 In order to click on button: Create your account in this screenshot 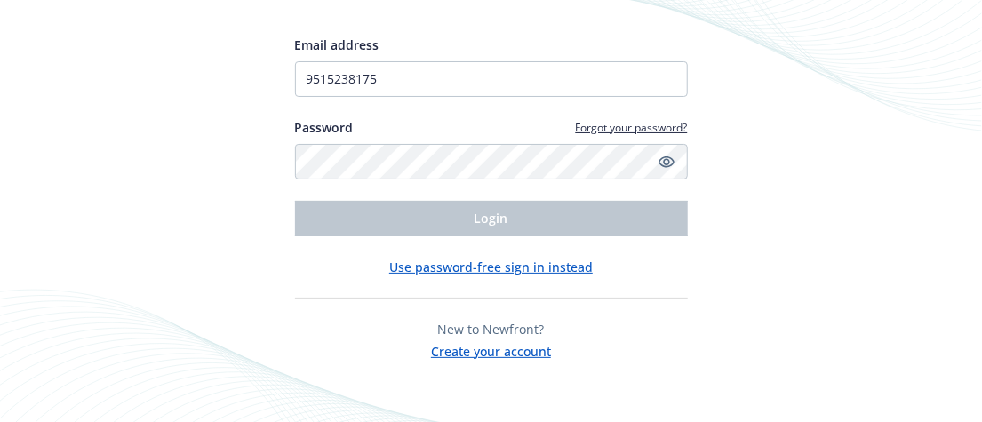, I will do `click(491, 349)`.